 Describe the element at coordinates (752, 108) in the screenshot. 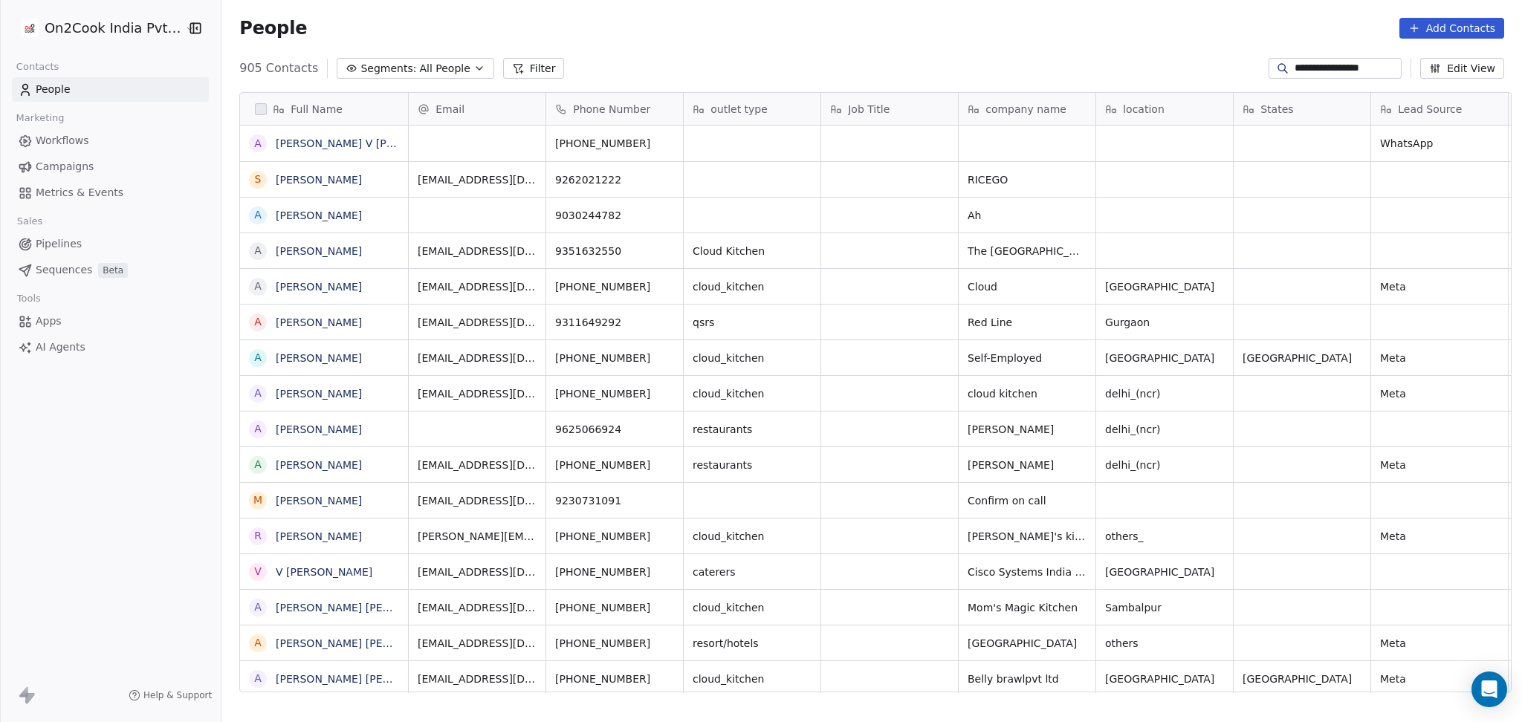

I see `div: outlet type` at that location.